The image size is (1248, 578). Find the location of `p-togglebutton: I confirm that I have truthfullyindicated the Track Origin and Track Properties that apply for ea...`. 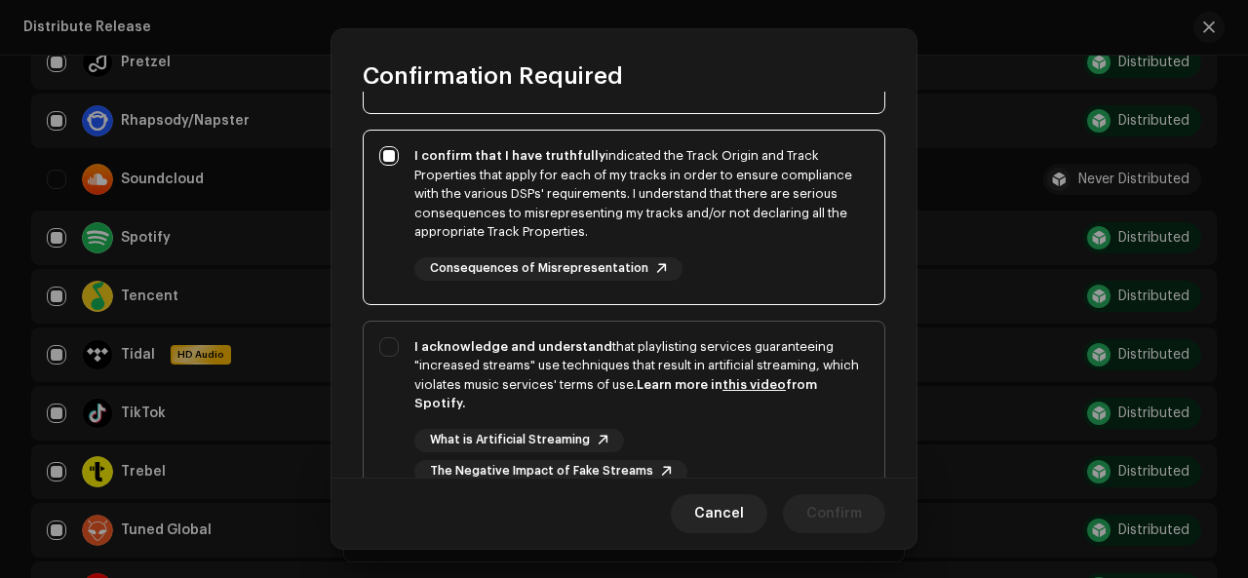

p-togglebutton: I confirm that I have truthfullyindicated the Track Origin and Track Properties that apply for ea... is located at coordinates (624, 217).